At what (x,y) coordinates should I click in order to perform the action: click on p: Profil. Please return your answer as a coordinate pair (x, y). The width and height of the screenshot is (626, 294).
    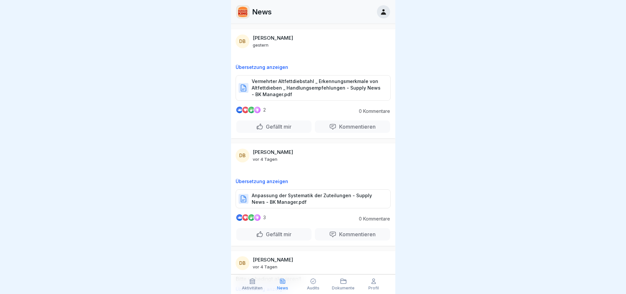
    Looking at the image, I should click on (374, 288).